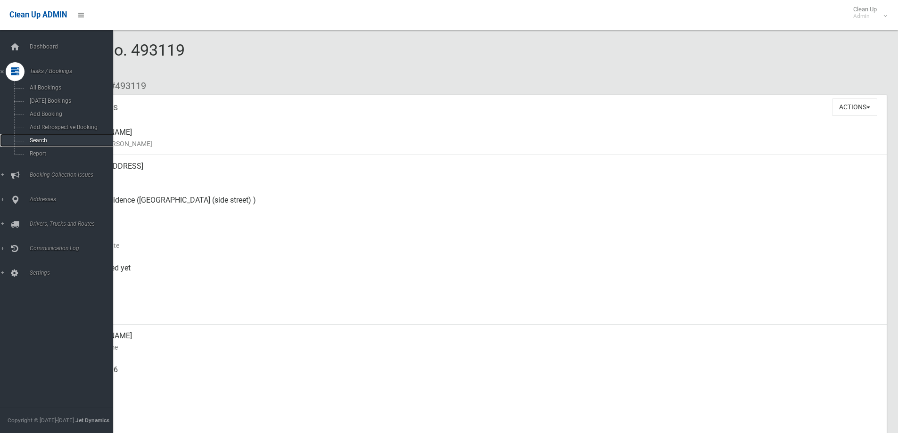 The width and height of the screenshot is (898, 433). Describe the element at coordinates (69, 141) in the screenshot. I see `span: Search` at that location.